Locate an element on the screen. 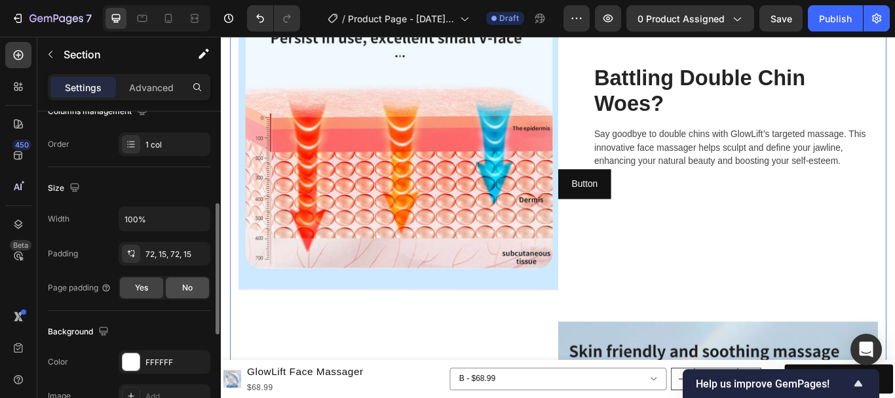  button: <p>Button</p> is located at coordinates (424, 172).